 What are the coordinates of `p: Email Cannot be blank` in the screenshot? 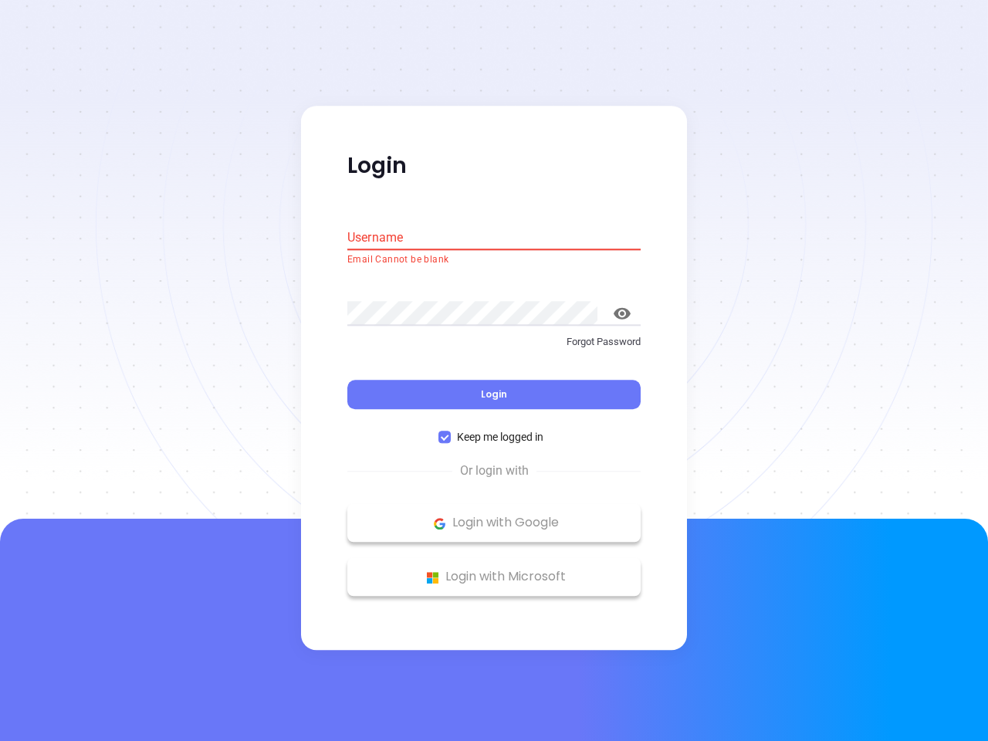 It's located at (494, 260).